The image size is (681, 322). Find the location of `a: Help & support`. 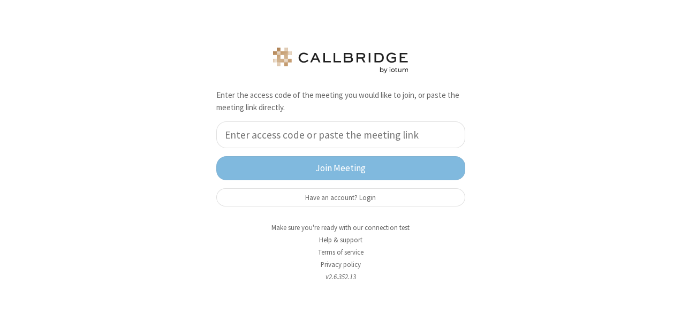

a: Help & support is located at coordinates (340, 240).